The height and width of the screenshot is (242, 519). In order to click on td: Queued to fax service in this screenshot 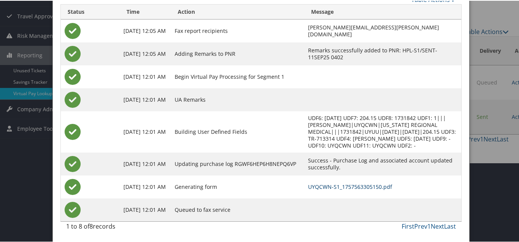, I will do `click(237, 209)`.